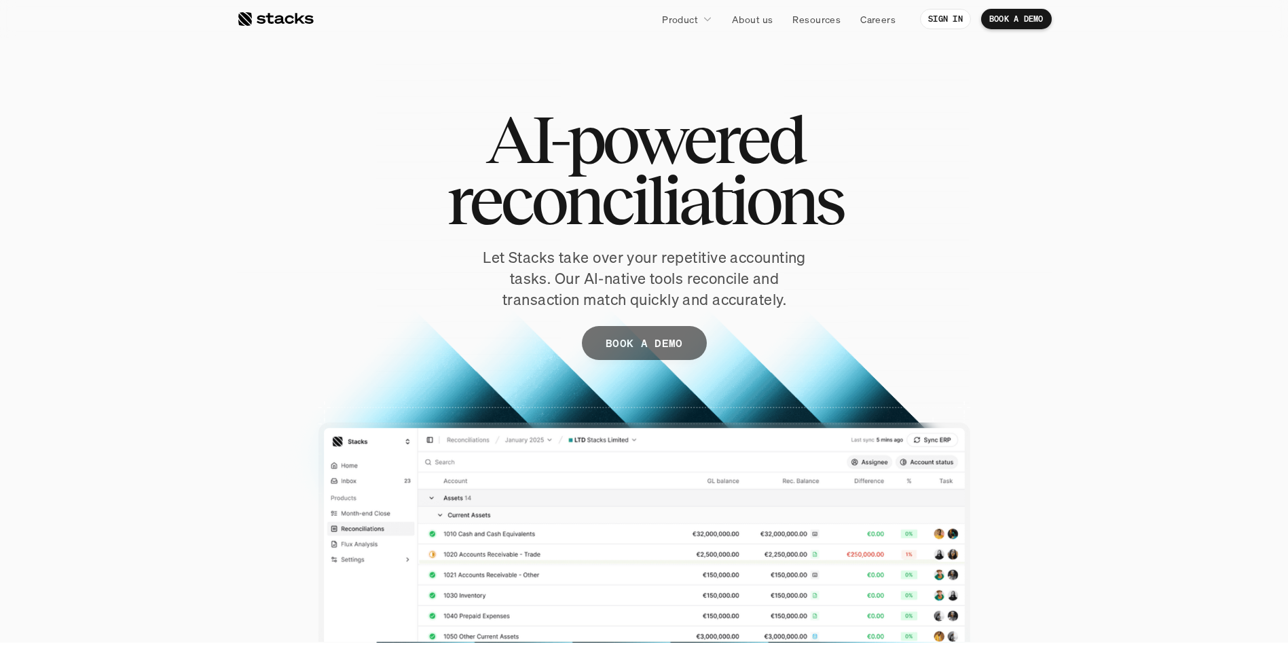 Image resolution: width=1288 pixels, height=648 pixels. What do you see at coordinates (816, 19) in the screenshot?
I see `a: Resources` at bounding box center [816, 19].